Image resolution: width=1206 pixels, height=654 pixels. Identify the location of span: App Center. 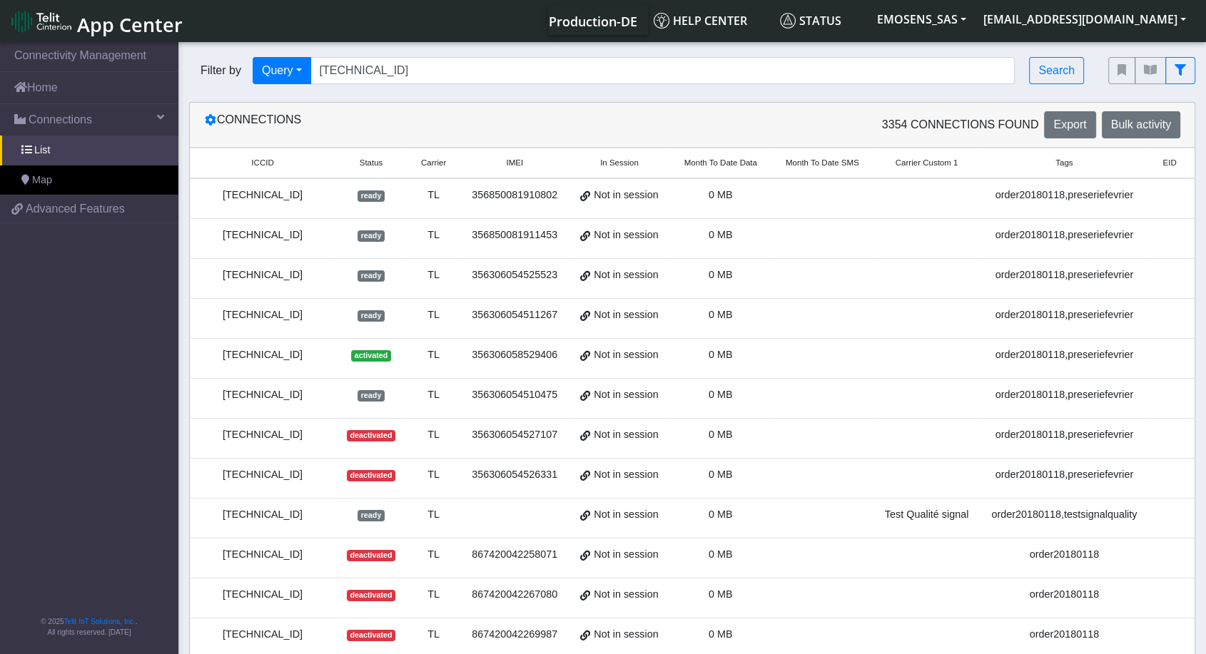
(130, 24).